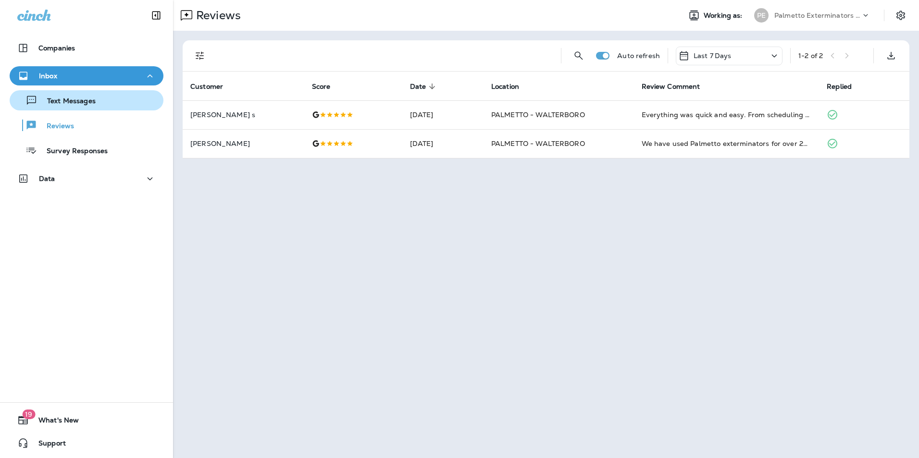 The width and height of the screenshot is (919, 458). What do you see at coordinates (72, 151) in the screenshot?
I see `p: Survey Responses` at bounding box center [72, 151].